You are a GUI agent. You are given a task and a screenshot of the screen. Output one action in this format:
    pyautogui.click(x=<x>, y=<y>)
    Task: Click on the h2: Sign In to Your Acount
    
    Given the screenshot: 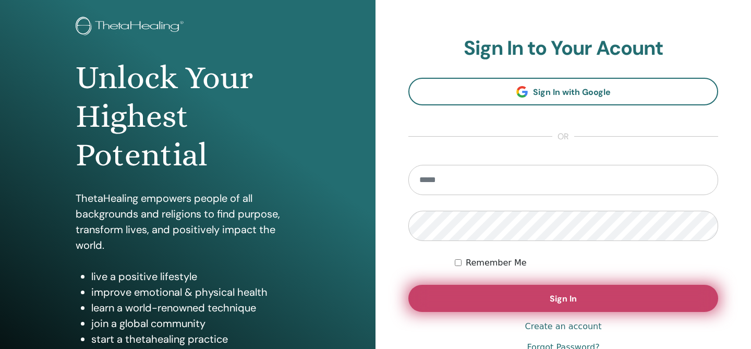 What is the action you would take?
    pyautogui.click(x=563, y=49)
    